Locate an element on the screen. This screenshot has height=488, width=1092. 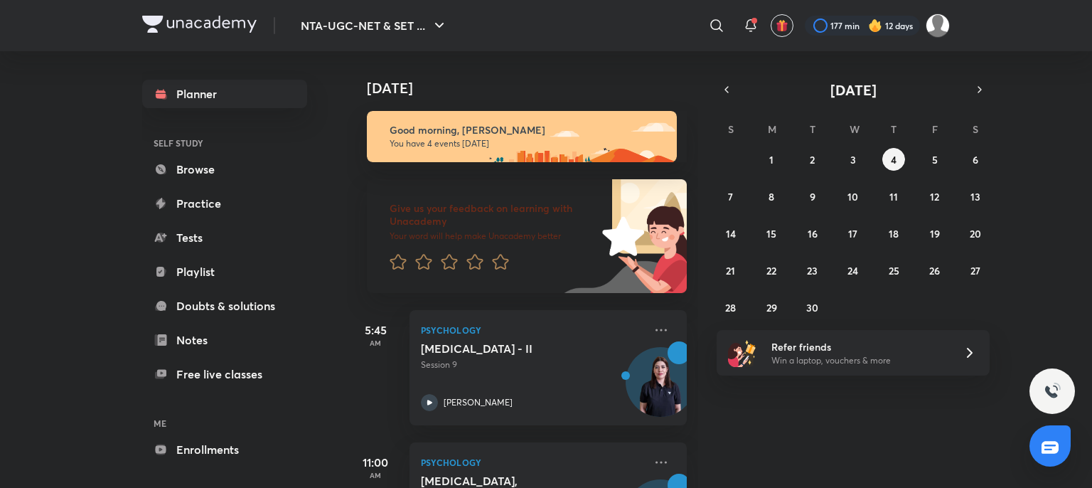
abbr: September 8, 2025 is located at coordinates (772, 196).